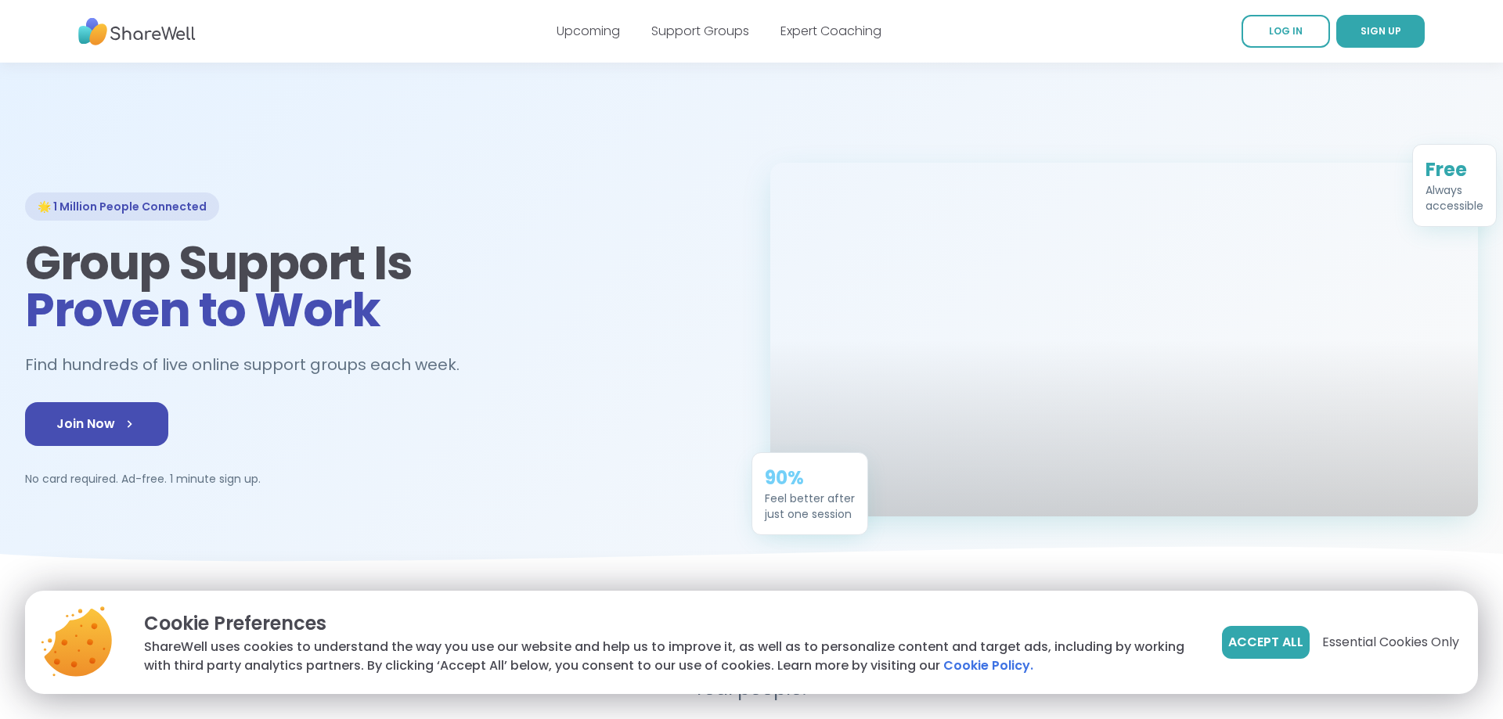 The image size is (1503, 719). I want to click on a: SIGN UP, so click(1380, 31).